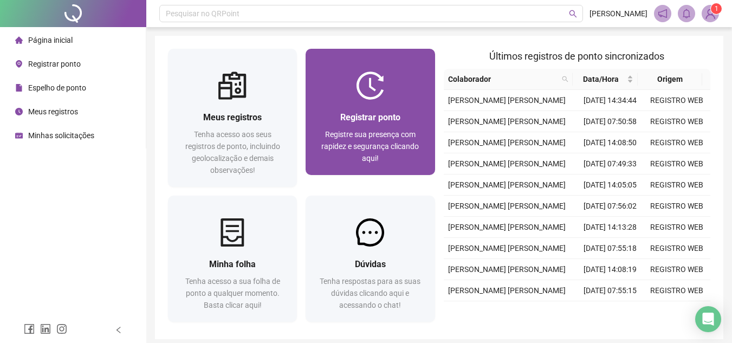  What do you see at coordinates (717, 9) in the screenshot?
I see `sup: Atualize o seu contato no menu Meus Dados` at bounding box center [717, 9].